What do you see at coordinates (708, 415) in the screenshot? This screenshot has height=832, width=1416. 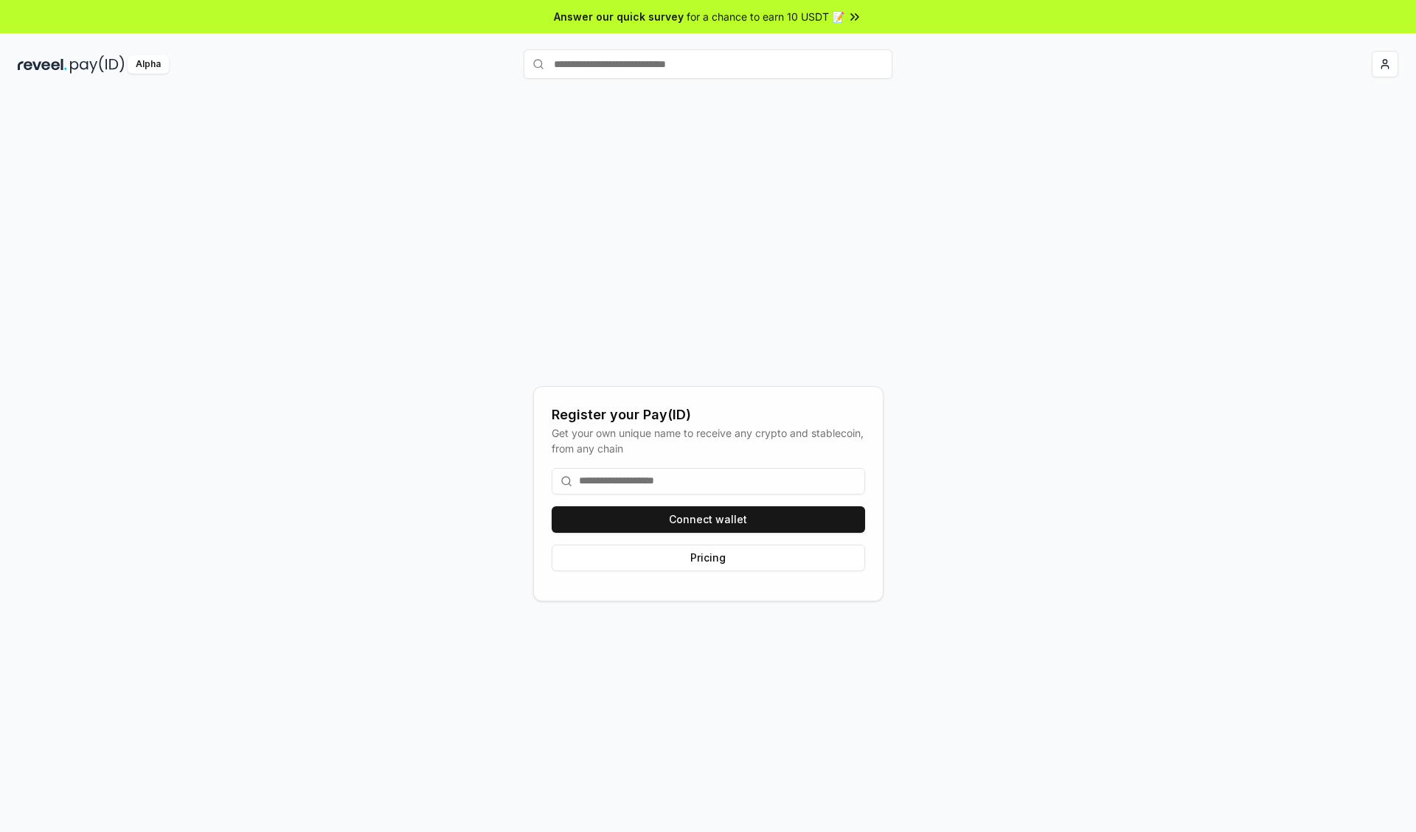 I see `div: Register your Pay(ID)` at bounding box center [708, 415].